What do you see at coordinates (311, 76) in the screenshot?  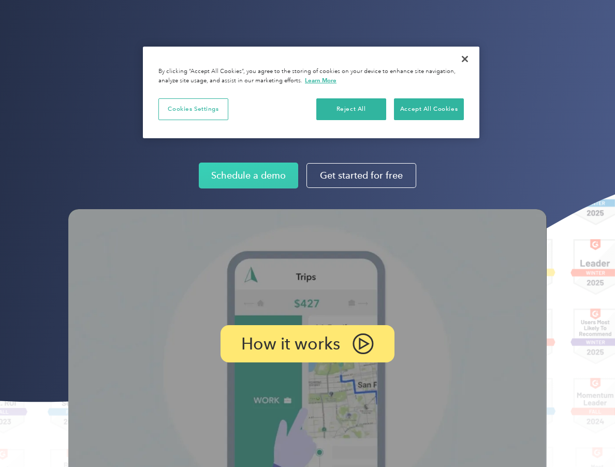 I see `div: By clicking “Accept All Cookies”, you agree to the storing of cookies on your device to enhance s...` at bounding box center [311, 76].